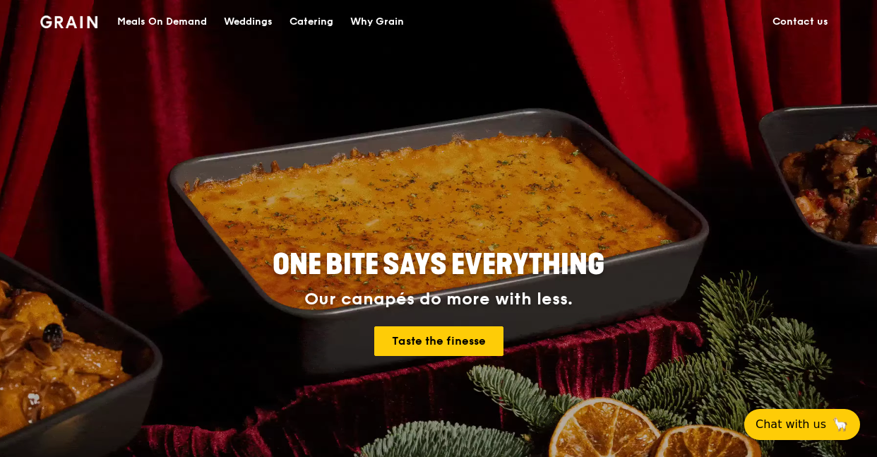 The height and width of the screenshot is (457, 877). I want to click on a: Contact us, so click(800, 22).